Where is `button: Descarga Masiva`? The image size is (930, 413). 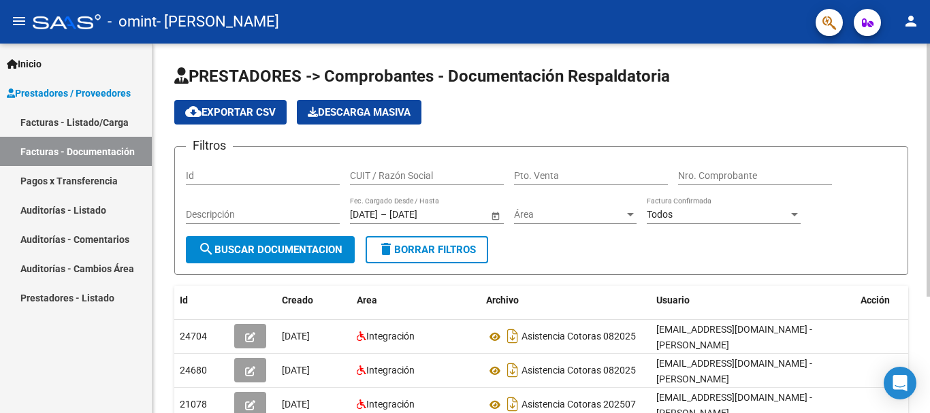
button: Descarga Masiva is located at coordinates (359, 112).